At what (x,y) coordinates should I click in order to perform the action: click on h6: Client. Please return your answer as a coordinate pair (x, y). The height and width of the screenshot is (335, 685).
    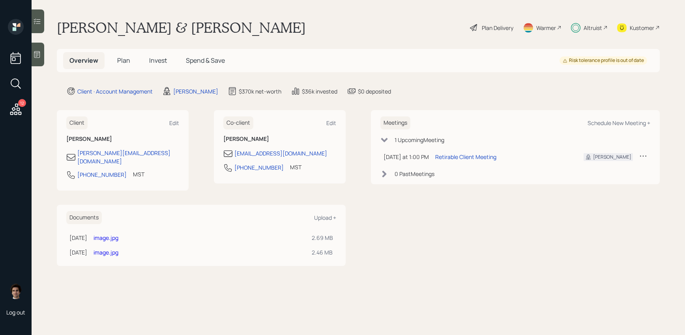
    Looking at the image, I should click on (77, 123).